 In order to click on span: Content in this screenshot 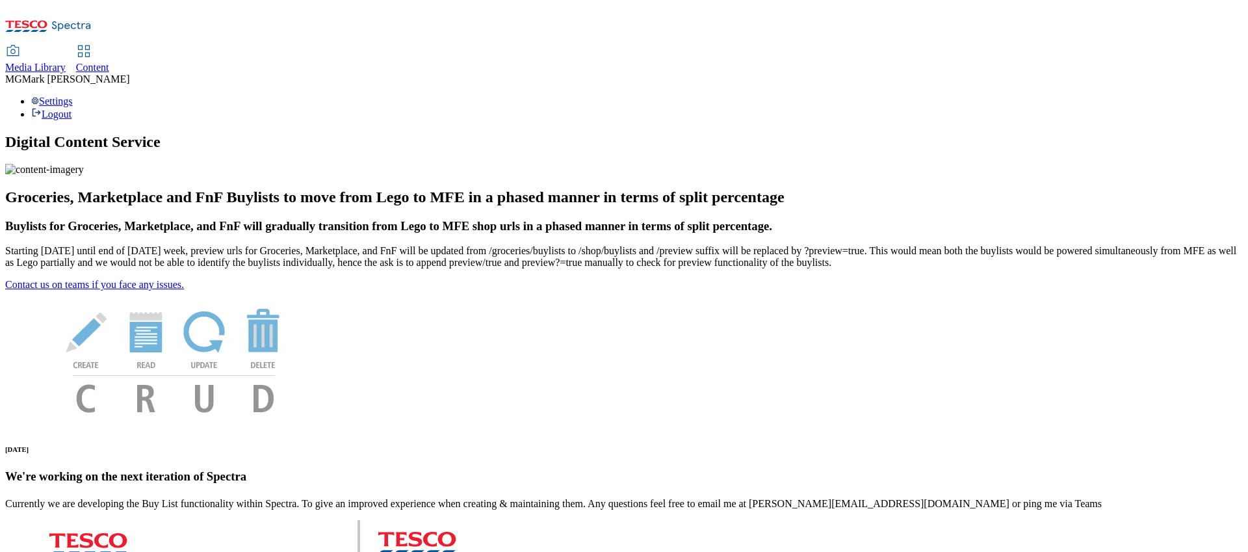, I will do `click(92, 67)`.